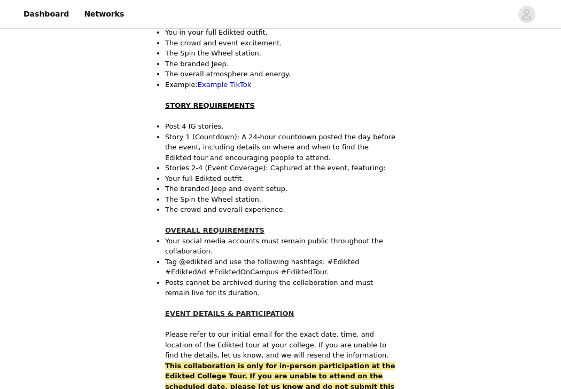 The image size is (561, 389). What do you see at coordinates (280, 64) in the screenshot?
I see `p: The branded Jeep.` at bounding box center [280, 64].